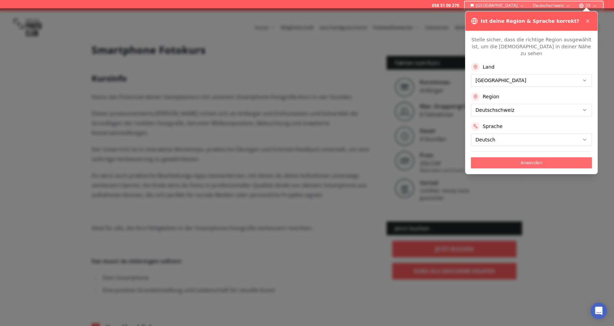 The image size is (614, 326). What do you see at coordinates (445, 6) in the screenshot?
I see `a: 058 51 00 270` at bounding box center [445, 6].